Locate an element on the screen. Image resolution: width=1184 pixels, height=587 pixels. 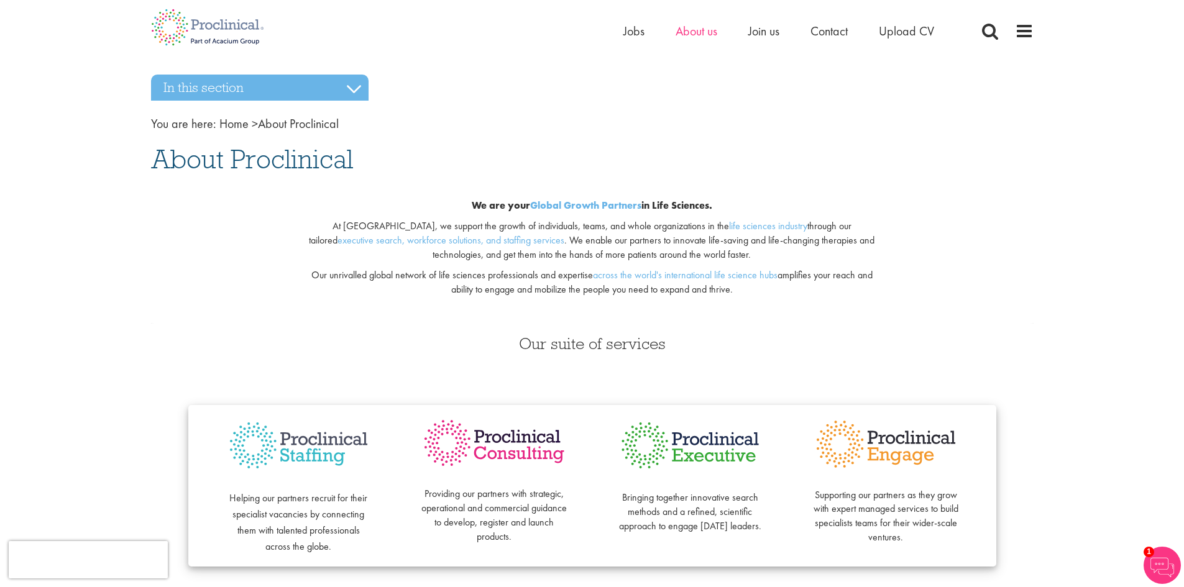
img: Proclinical Engage is located at coordinates (885, 444).